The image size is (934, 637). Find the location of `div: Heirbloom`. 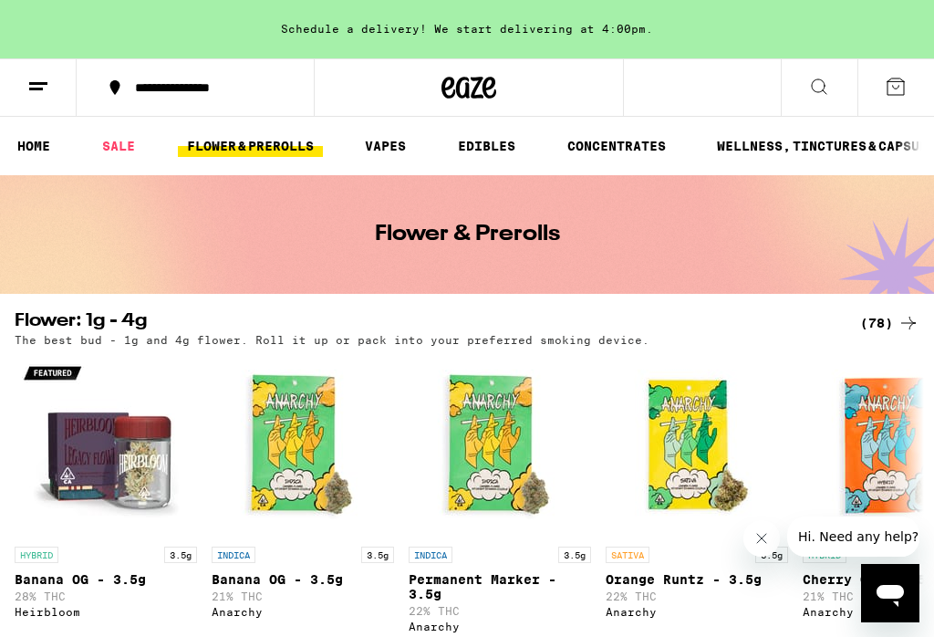

div: Heirbloom is located at coordinates (106, 611).